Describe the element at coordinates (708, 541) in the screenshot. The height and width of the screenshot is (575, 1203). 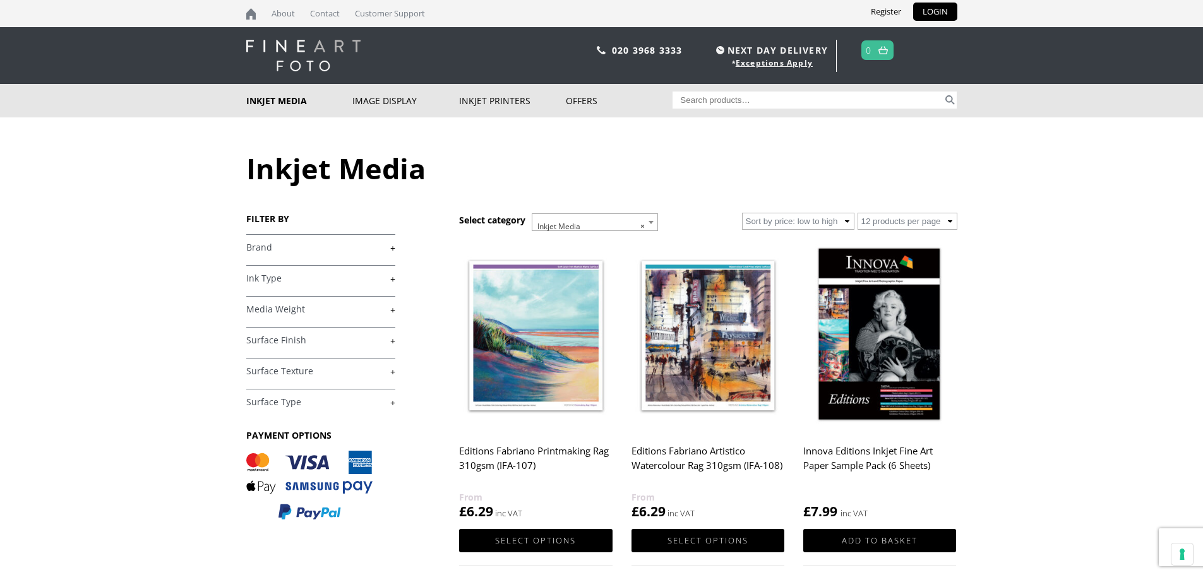
I see `a: Select options for “Editions Fabriano Artistico Watercolour Rag 310gsm (IFA-108)”` at that location.